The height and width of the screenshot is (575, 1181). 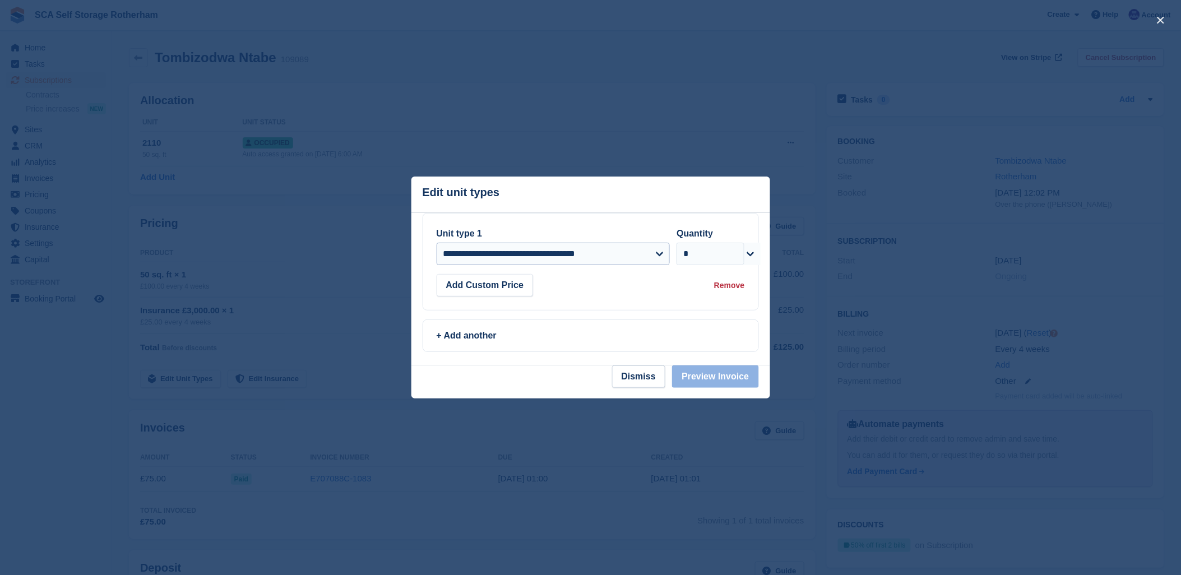 What do you see at coordinates (1161, 20) in the screenshot?
I see `button: close` at bounding box center [1161, 20].